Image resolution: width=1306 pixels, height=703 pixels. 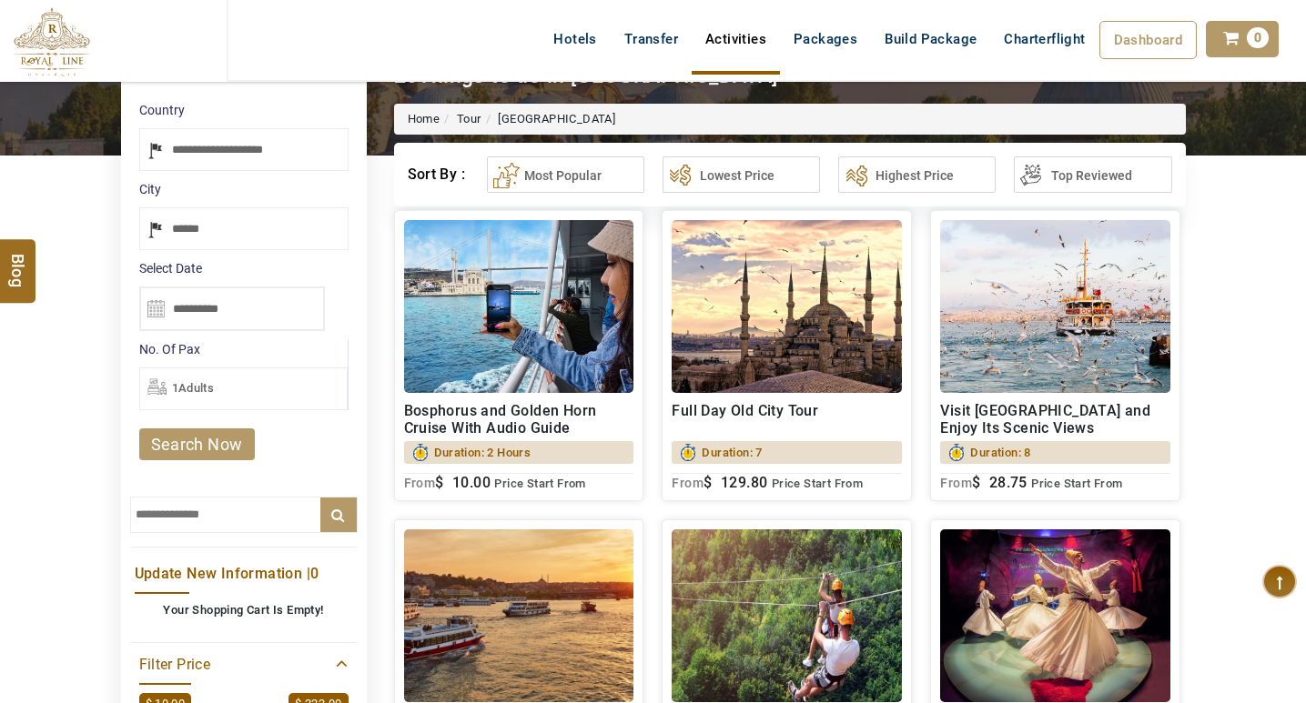 What do you see at coordinates (786, 419) in the screenshot?
I see `h2: Full Day Old City Tour` at bounding box center [786, 419].